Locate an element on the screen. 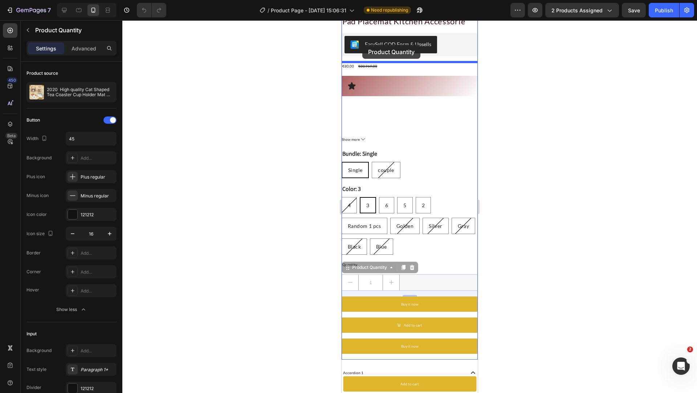 This screenshot has height=393, width=697. div: Input is located at coordinates (32, 334).